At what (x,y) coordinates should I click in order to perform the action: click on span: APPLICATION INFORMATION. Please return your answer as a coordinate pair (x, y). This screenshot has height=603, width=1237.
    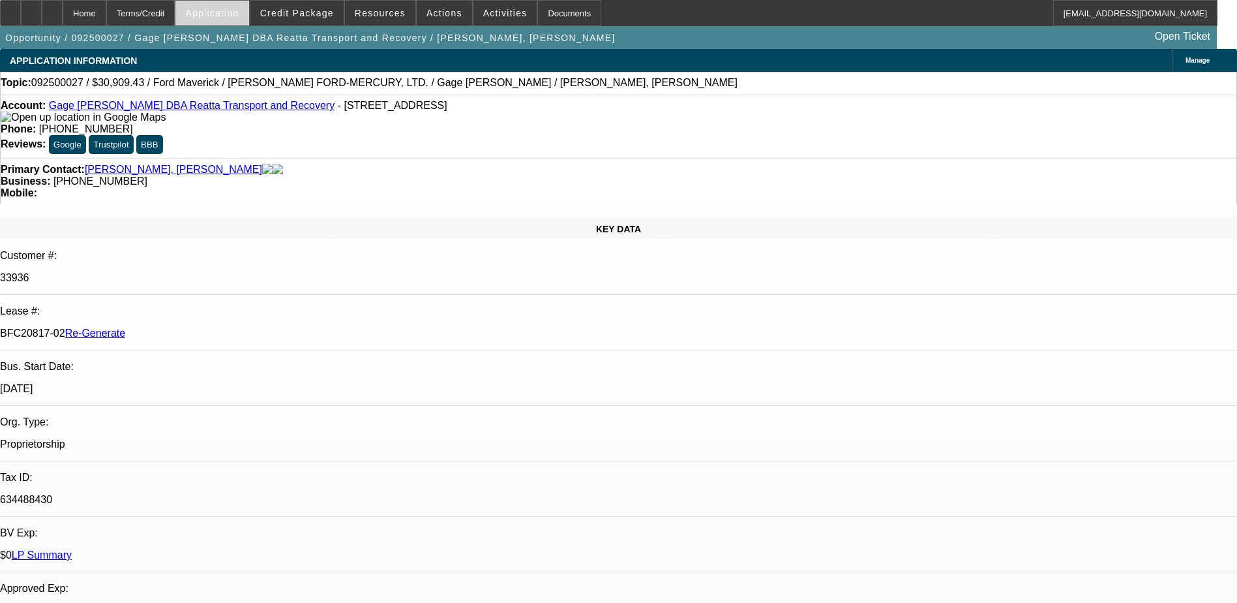
    Looking at the image, I should click on (73, 61).